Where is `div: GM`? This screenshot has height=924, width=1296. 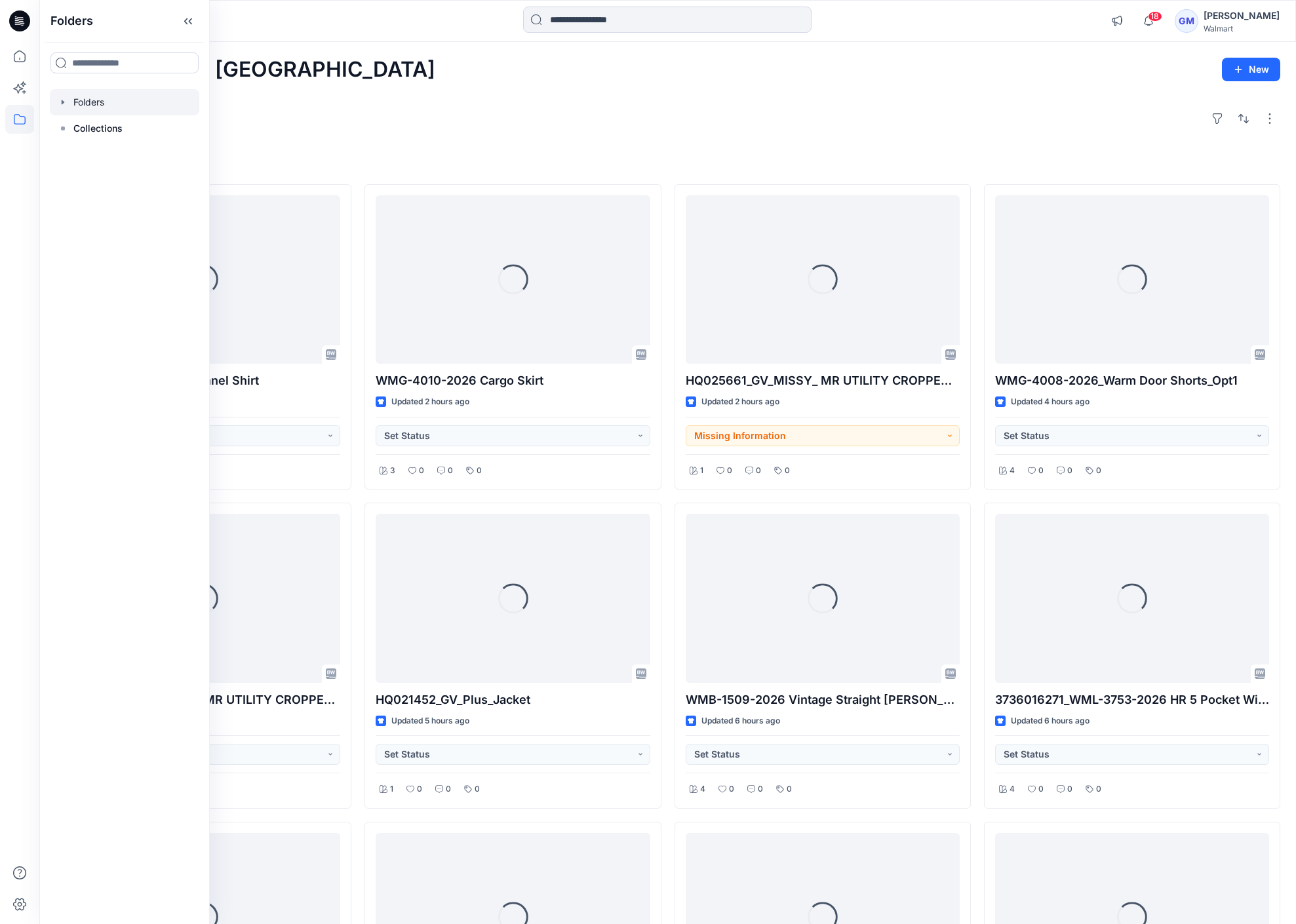
div: GM is located at coordinates (1186, 21).